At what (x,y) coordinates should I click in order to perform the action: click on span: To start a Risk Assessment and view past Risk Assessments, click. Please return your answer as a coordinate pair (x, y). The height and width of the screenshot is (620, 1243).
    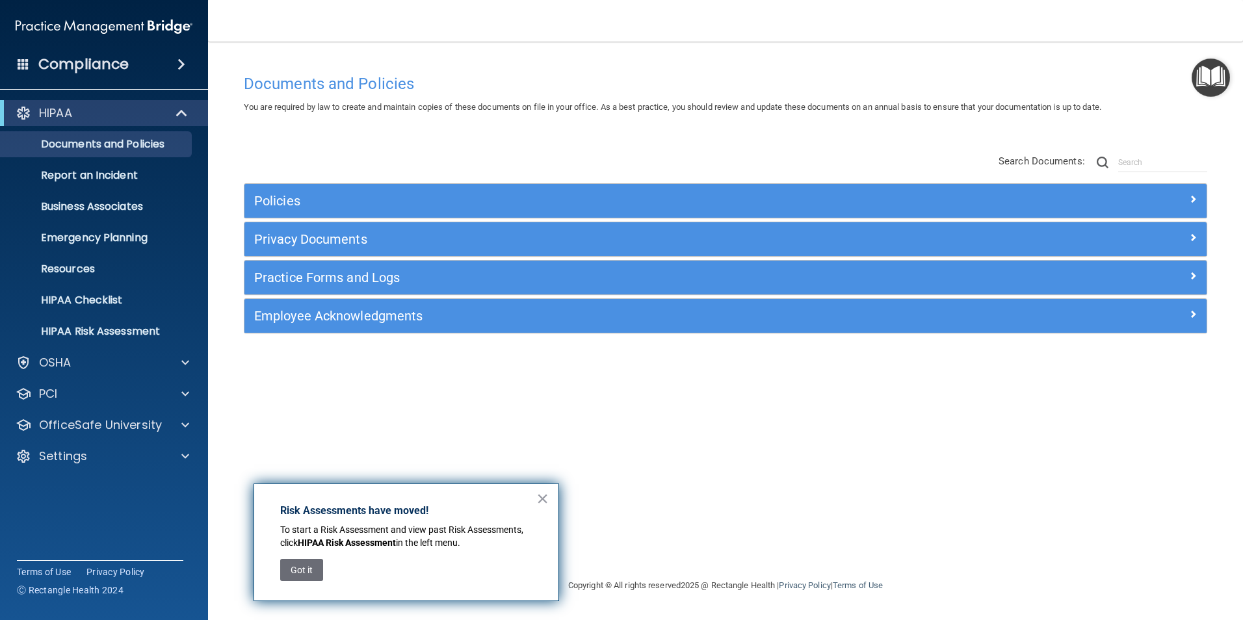
    Looking at the image, I should click on (403, 537).